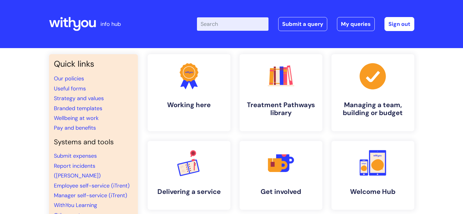 The image size is (463, 214). I want to click on a: Useful forms, so click(70, 89).